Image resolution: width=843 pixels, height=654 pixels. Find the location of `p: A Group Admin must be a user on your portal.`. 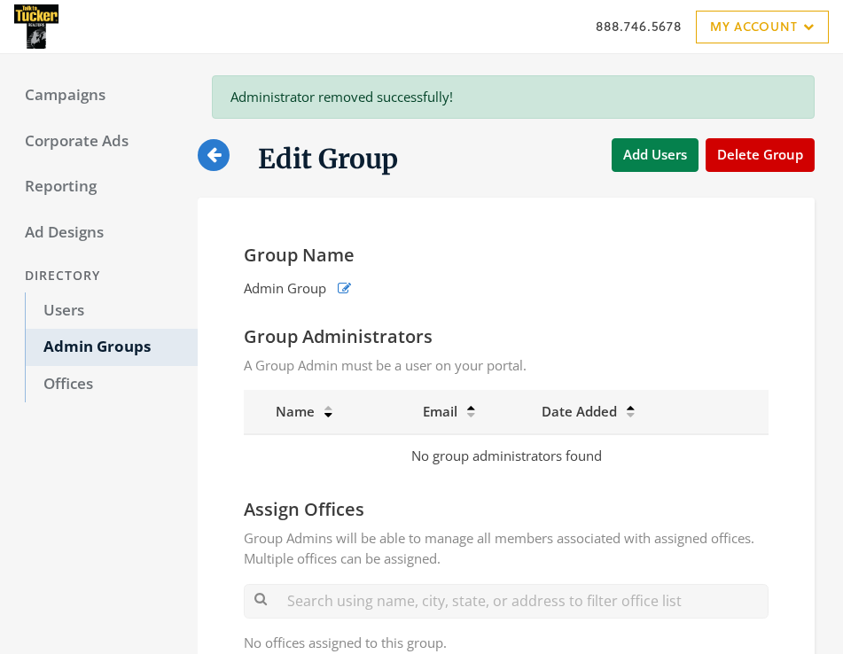

p: A Group Admin must be a user on your portal. is located at coordinates (506, 365).